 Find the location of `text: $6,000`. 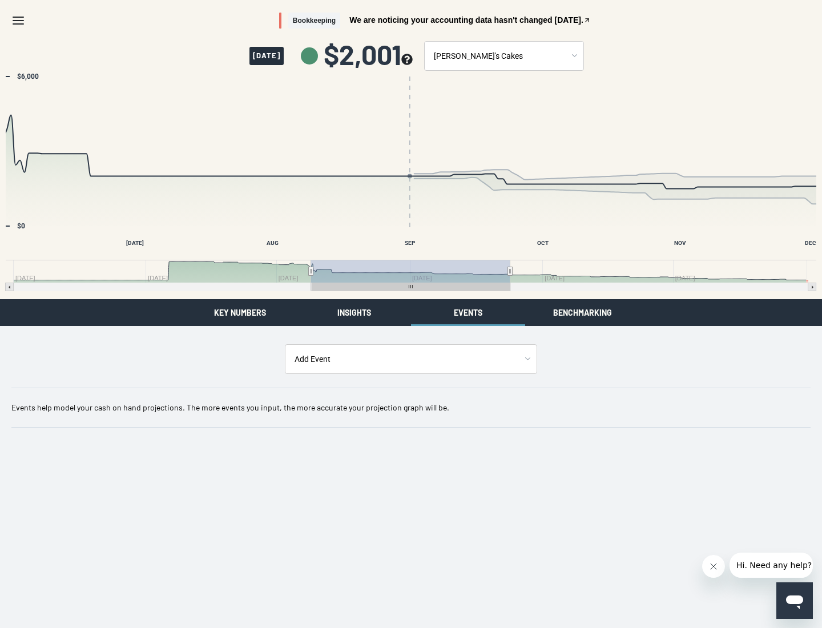

text: $6,000 is located at coordinates (28, 77).